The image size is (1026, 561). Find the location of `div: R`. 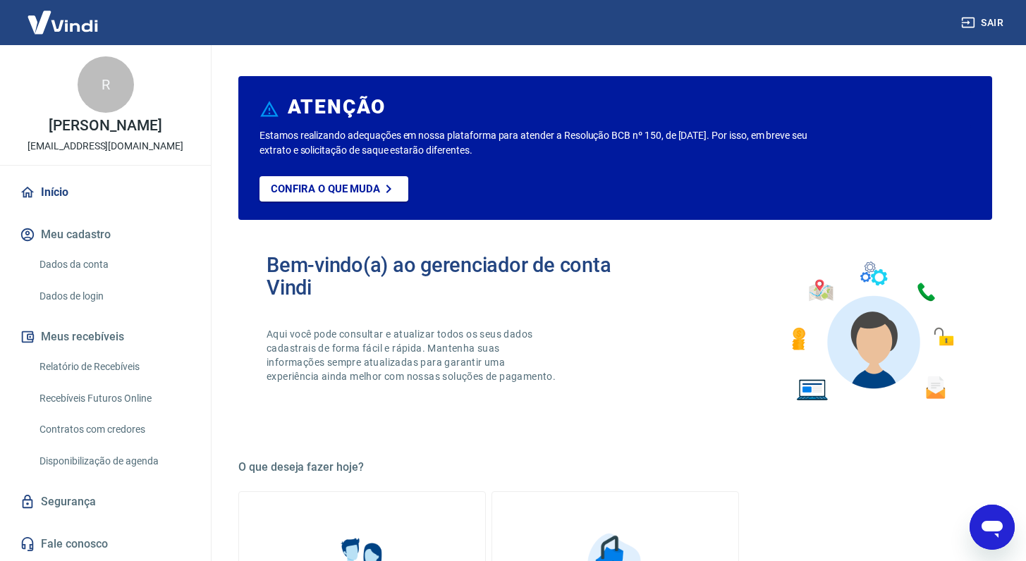

div: R is located at coordinates (106, 85).